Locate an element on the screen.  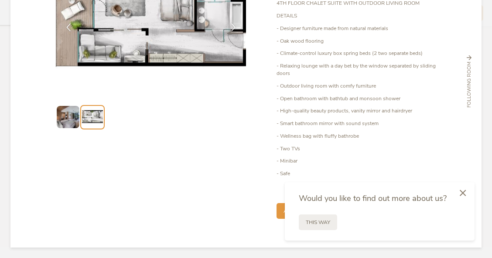
span: following room is located at coordinates (469, 85).